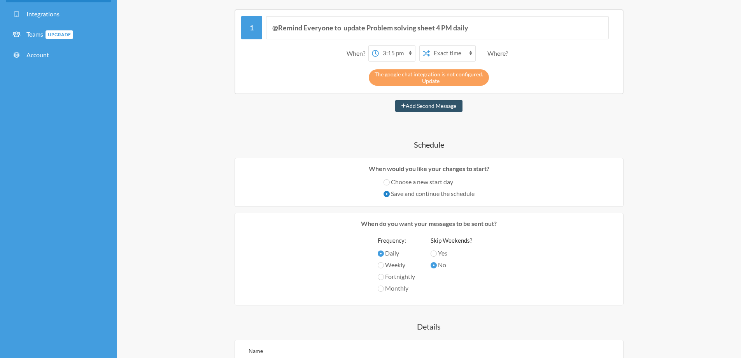 The height and width of the screenshot is (358, 741). Describe the element at coordinates (387, 194) in the screenshot. I see `input: Save and continue the schedule` at that location.